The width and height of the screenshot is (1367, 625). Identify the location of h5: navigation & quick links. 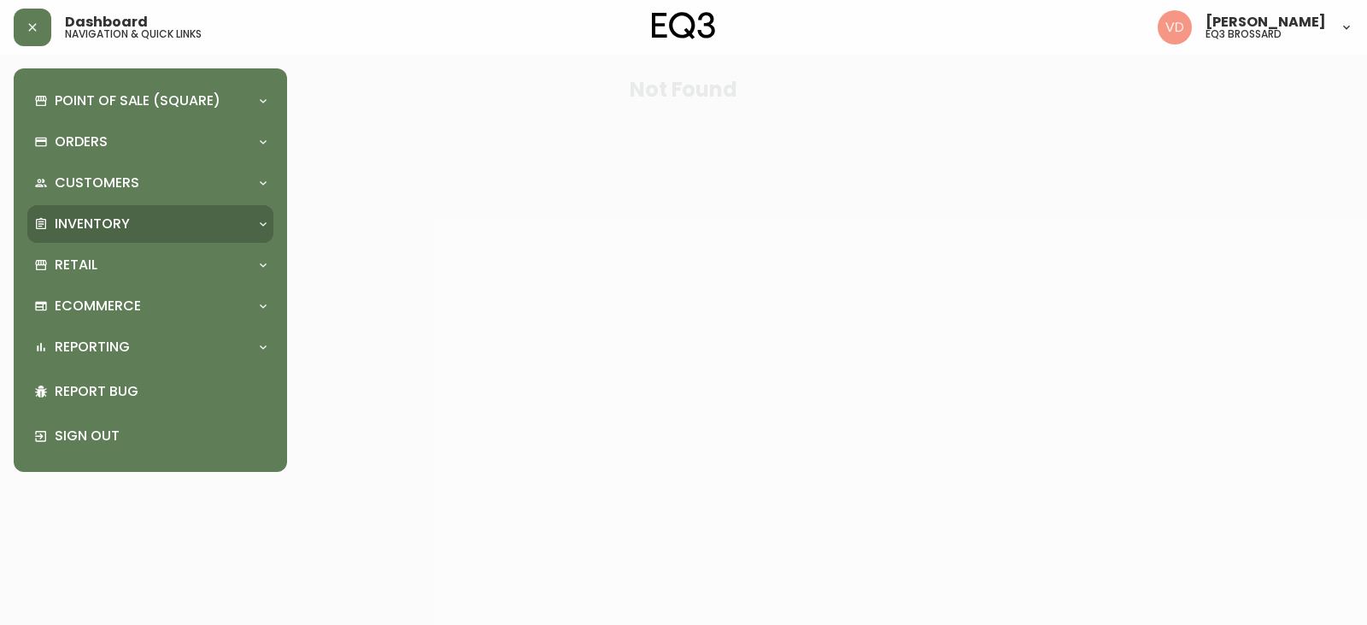
(133, 34).